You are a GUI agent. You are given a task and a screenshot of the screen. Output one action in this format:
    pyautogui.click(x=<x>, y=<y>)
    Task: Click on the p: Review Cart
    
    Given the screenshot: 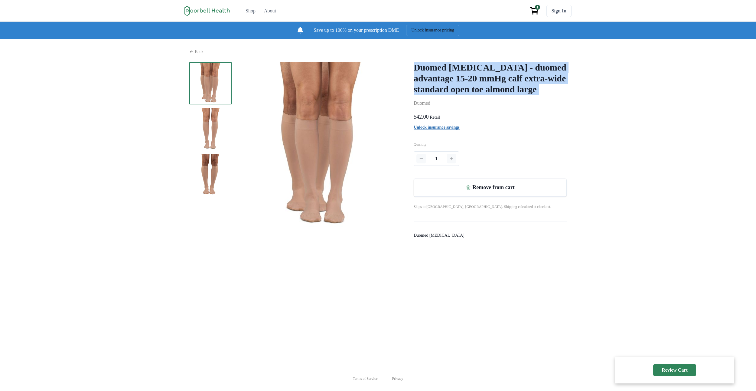 What is the action you would take?
    pyautogui.click(x=674, y=369)
    